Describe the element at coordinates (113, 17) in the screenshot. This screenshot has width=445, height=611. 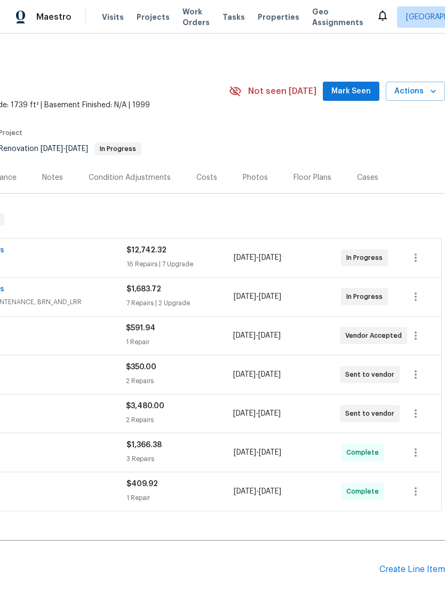
I see `span: Visits` at that location.